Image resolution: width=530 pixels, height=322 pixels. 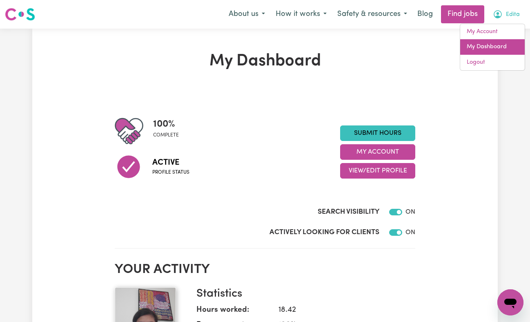 I want to click on h1: My Dashboard, so click(x=265, y=61).